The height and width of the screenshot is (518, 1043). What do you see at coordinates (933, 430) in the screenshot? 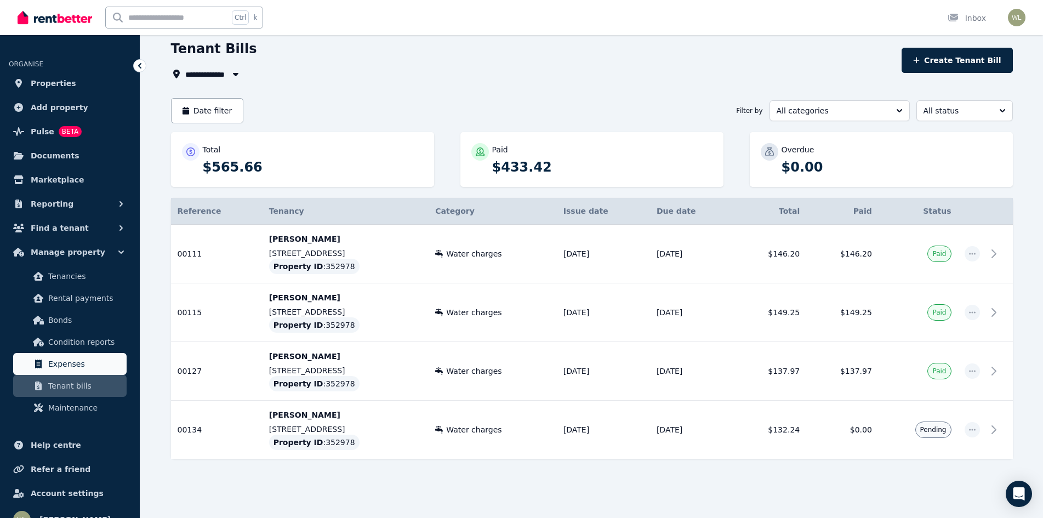
I see `span: Pending` at bounding box center [933, 430].